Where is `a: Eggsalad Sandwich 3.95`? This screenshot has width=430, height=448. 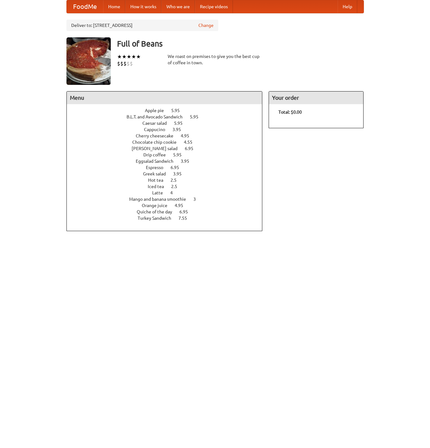 a: Eggsalad Sandwich 3.95 is located at coordinates (168, 161).